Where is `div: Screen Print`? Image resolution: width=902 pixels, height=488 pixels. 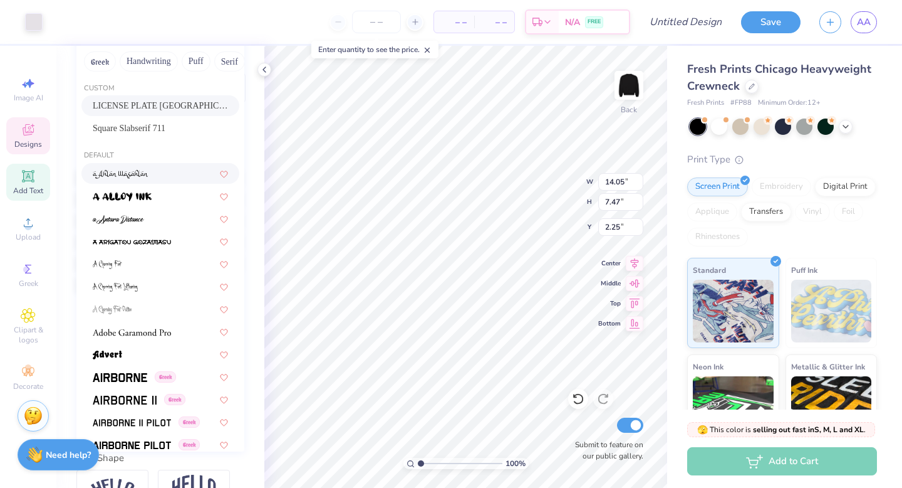
div: Screen Print is located at coordinates (718, 187).